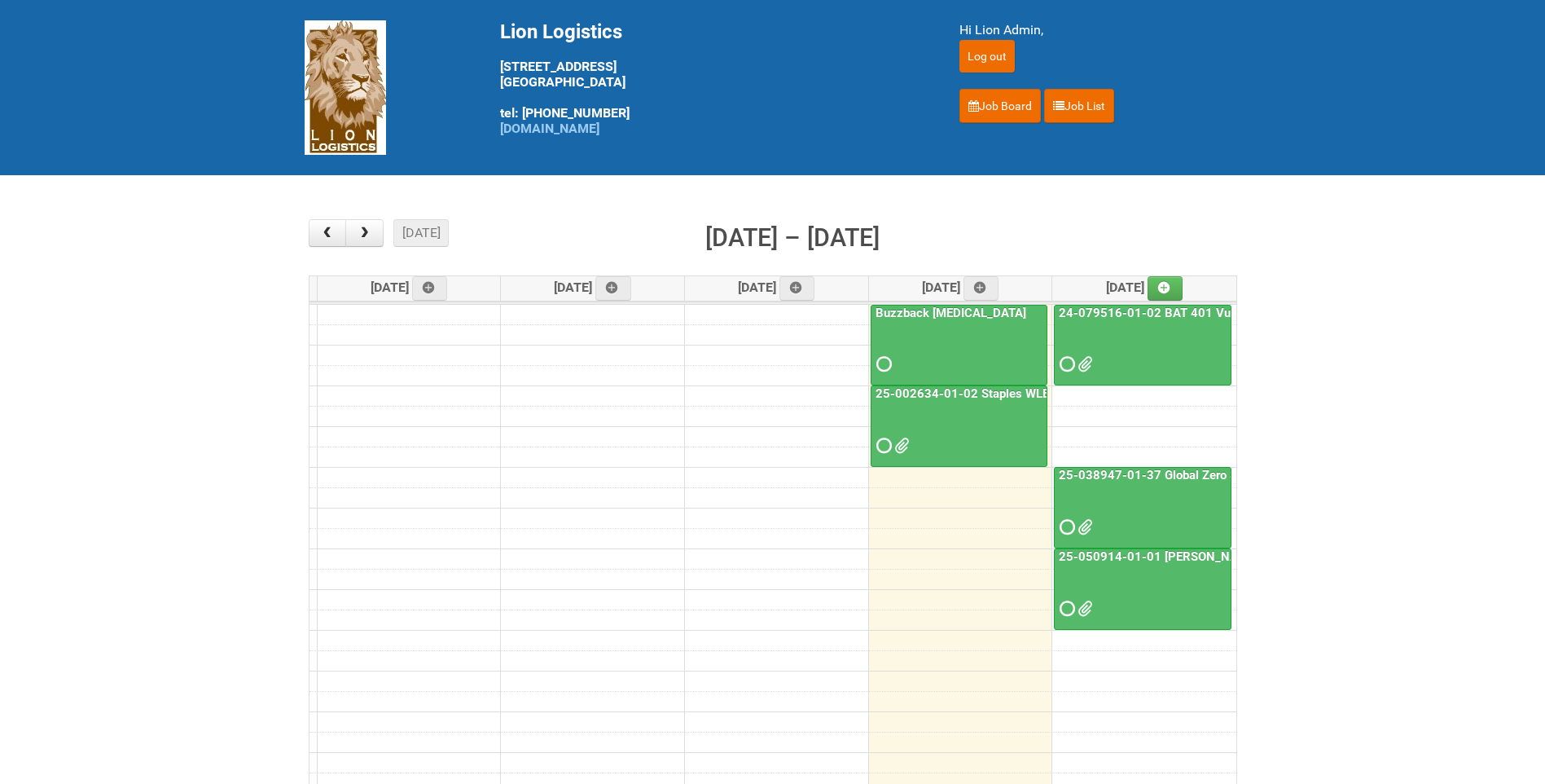 This screenshot has height=784, width=1545. Describe the element at coordinates (1084, 609) in the screenshot. I see `span: MOR 25-050914-01-01 - Codes CDS.xlsm MOR 25-050914-01-01 - Code G.xlsm 25050914 Baxter Code SCD L...` at that location.